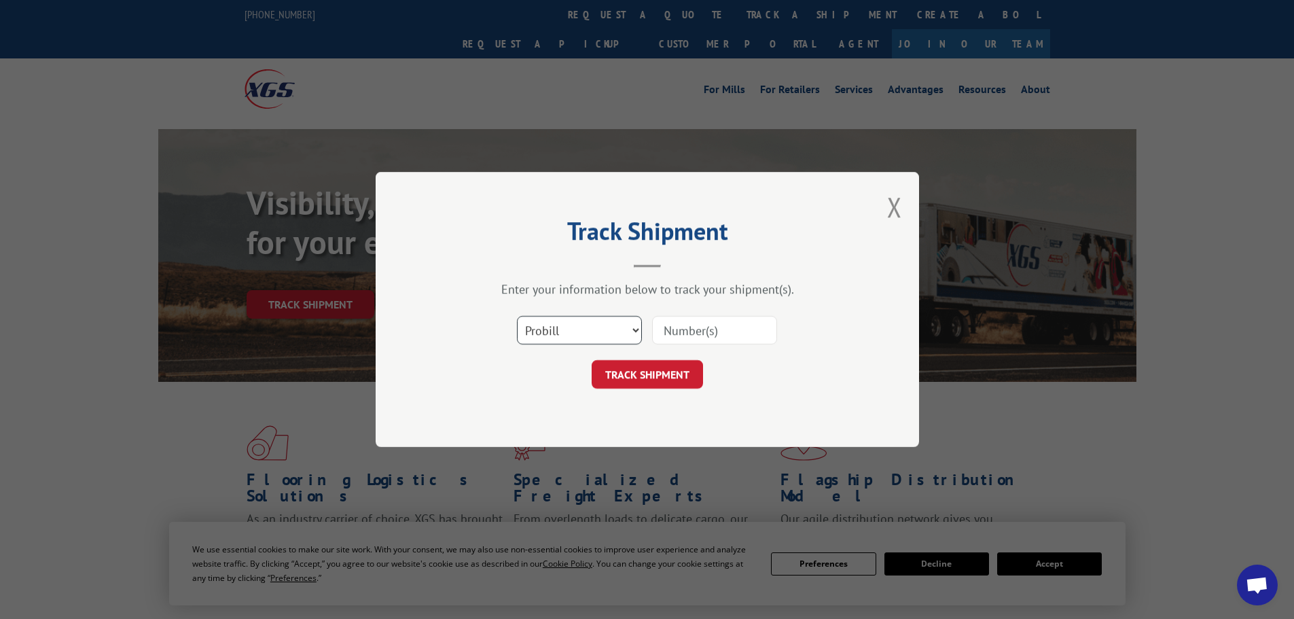 This screenshot has width=1294, height=619. Describe the element at coordinates (715, 330) in the screenshot. I see `input: Number(s)` at that location.